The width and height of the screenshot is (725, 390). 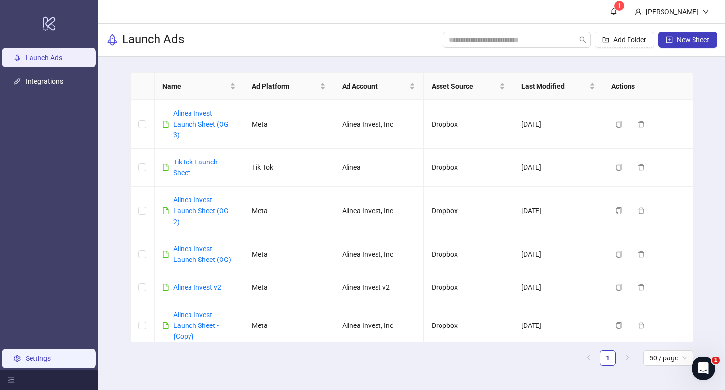 I want to click on a: Launch Ads, so click(x=44, y=58).